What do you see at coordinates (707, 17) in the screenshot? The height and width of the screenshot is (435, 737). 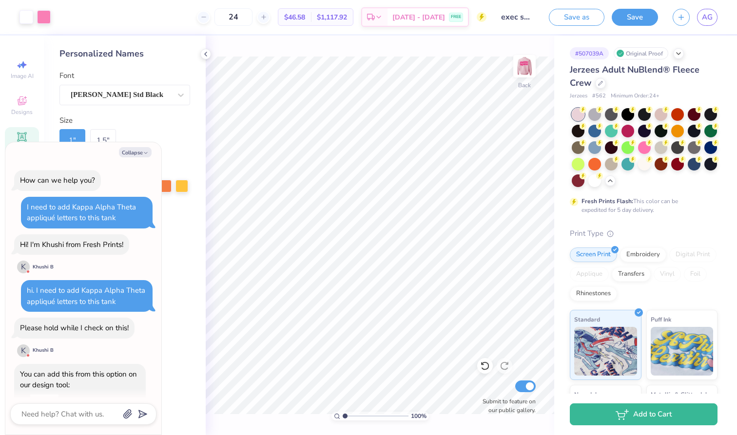 I see `a: AG` at bounding box center [707, 17].